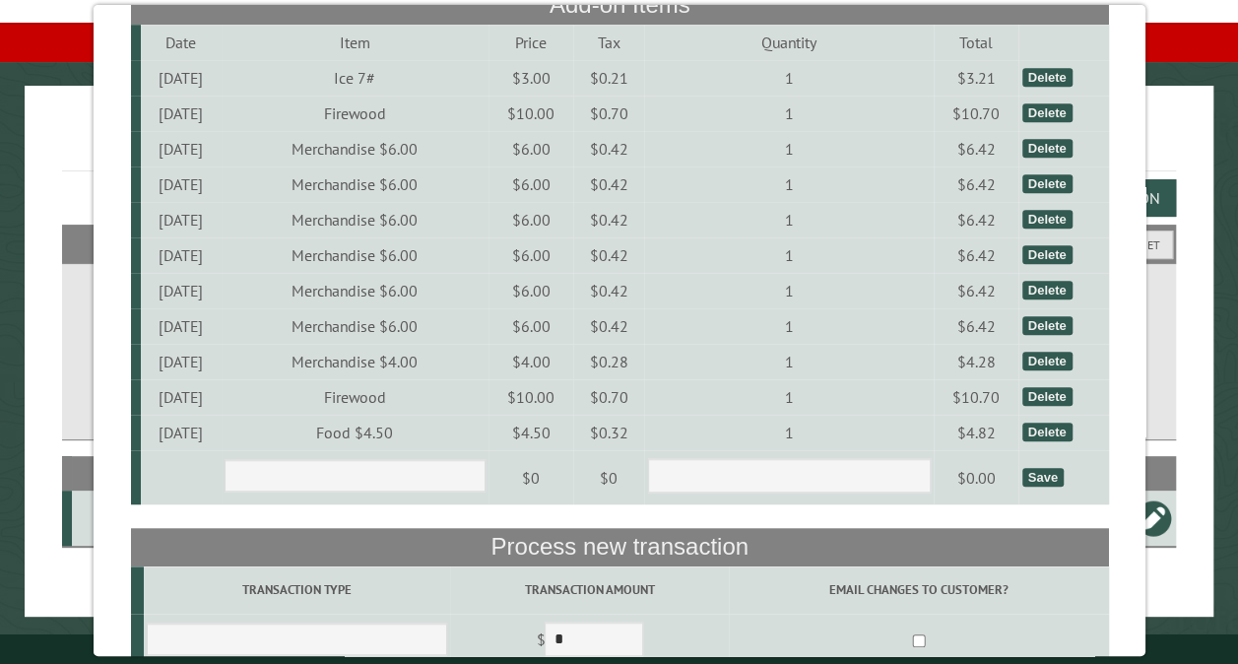  Describe the element at coordinates (609, 42) in the screenshot. I see `td: Tax` at that location.